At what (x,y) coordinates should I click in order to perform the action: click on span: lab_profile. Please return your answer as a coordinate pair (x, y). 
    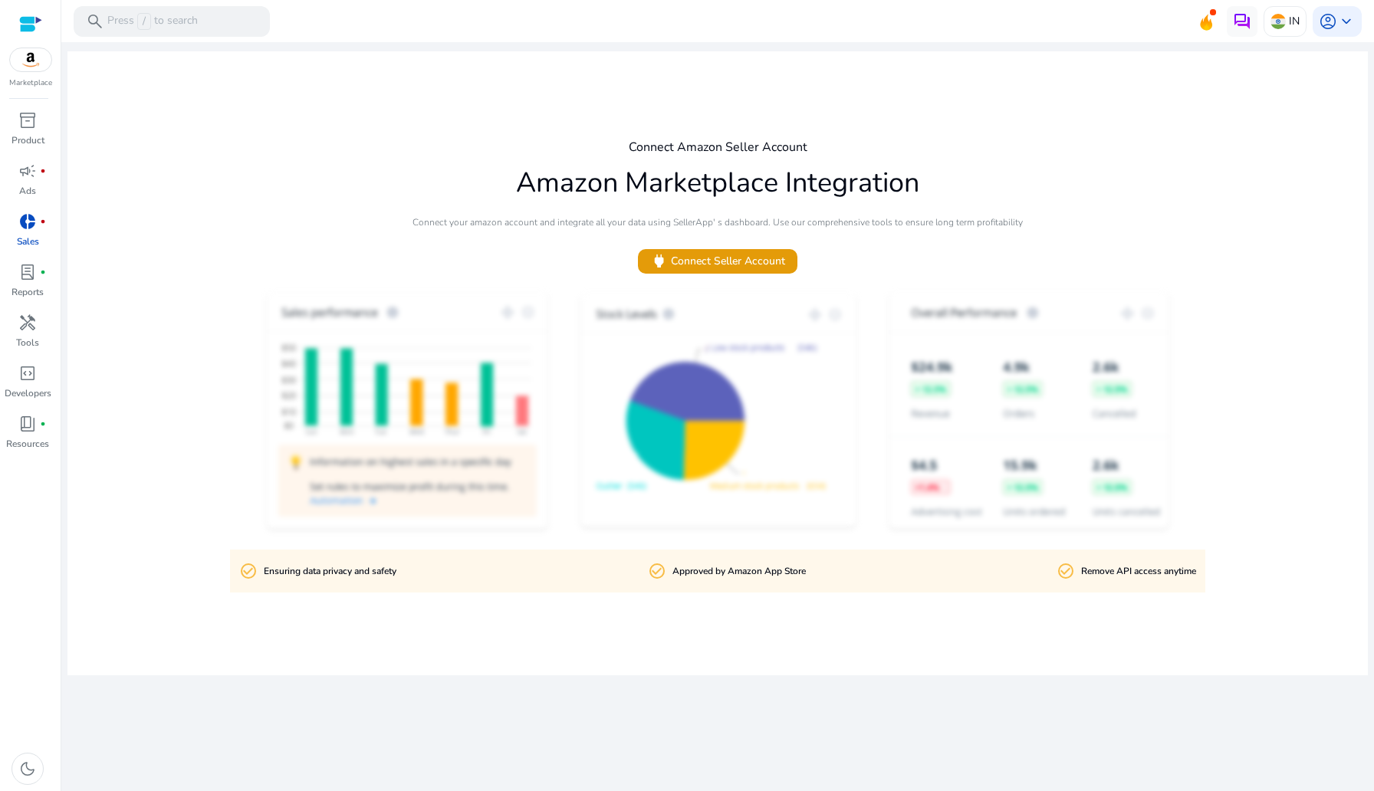
    Looking at the image, I should click on (28, 272).